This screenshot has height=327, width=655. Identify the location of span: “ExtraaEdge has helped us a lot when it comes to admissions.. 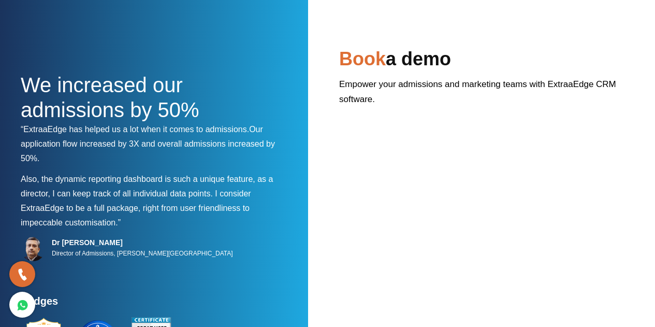
(135, 129).